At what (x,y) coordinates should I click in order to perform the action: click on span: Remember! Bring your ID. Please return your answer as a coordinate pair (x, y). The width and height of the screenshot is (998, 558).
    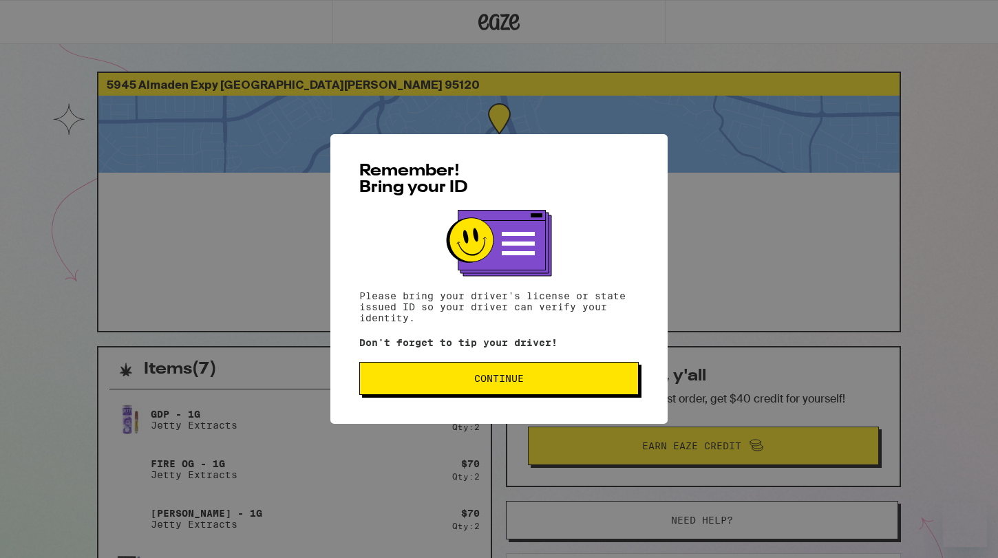
    Looking at the image, I should click on (414, 180).